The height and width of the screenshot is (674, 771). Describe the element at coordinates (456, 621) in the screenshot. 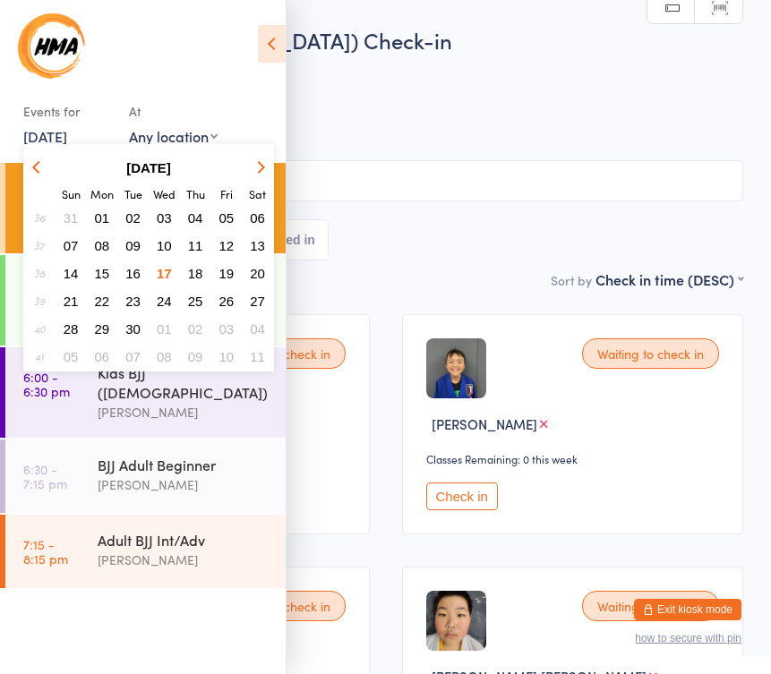

I see `img: image1755674308.png` at that location.